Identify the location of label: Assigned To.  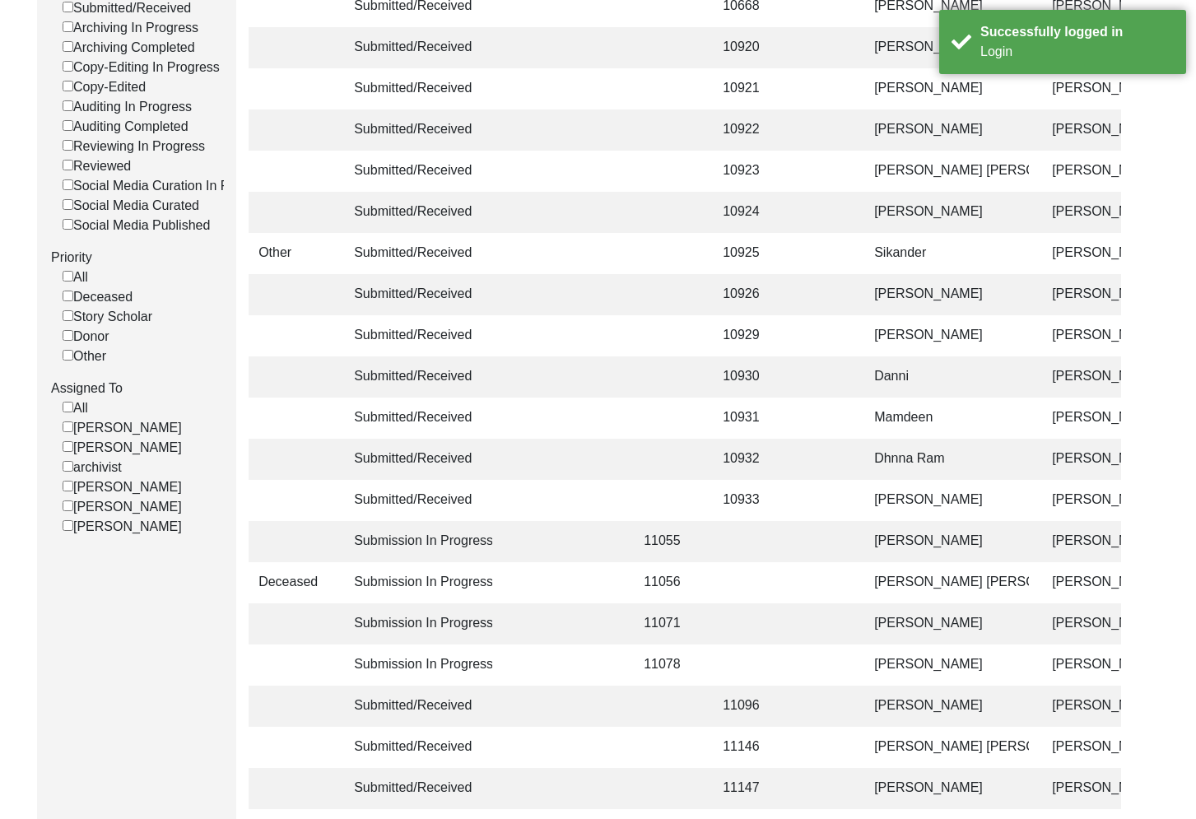
(137, 389).